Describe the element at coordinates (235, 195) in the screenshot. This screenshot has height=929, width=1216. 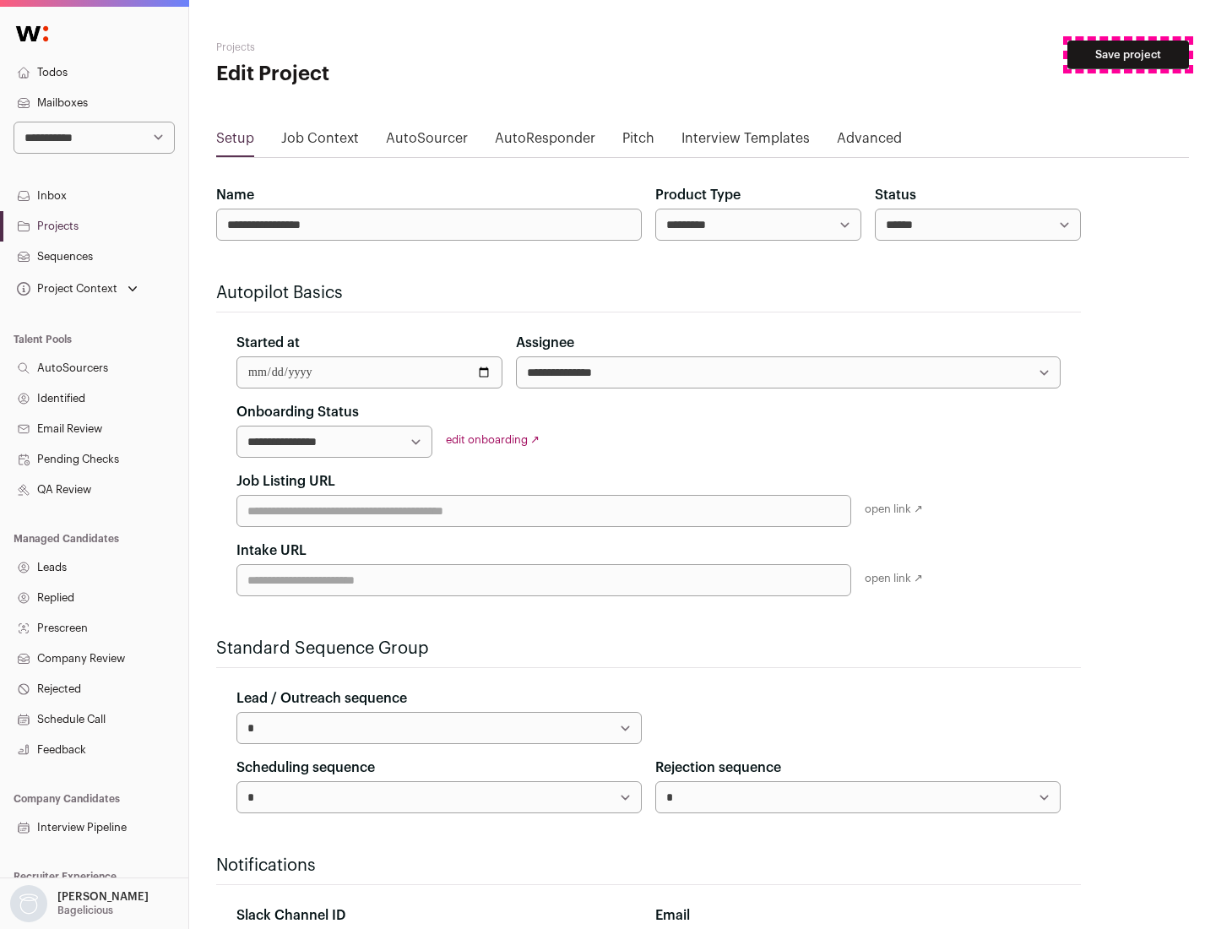
I see `label: Name` at that location.